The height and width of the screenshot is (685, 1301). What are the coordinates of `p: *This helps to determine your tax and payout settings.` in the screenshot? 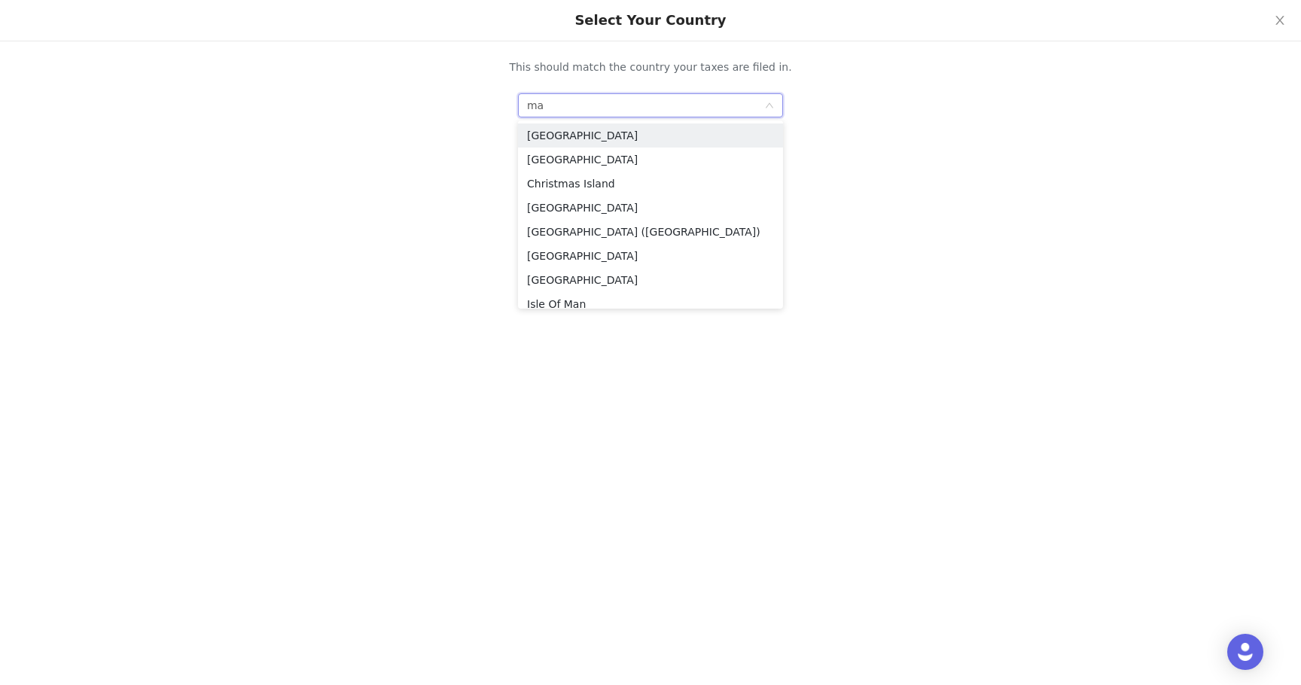 It's located at (650, 130).